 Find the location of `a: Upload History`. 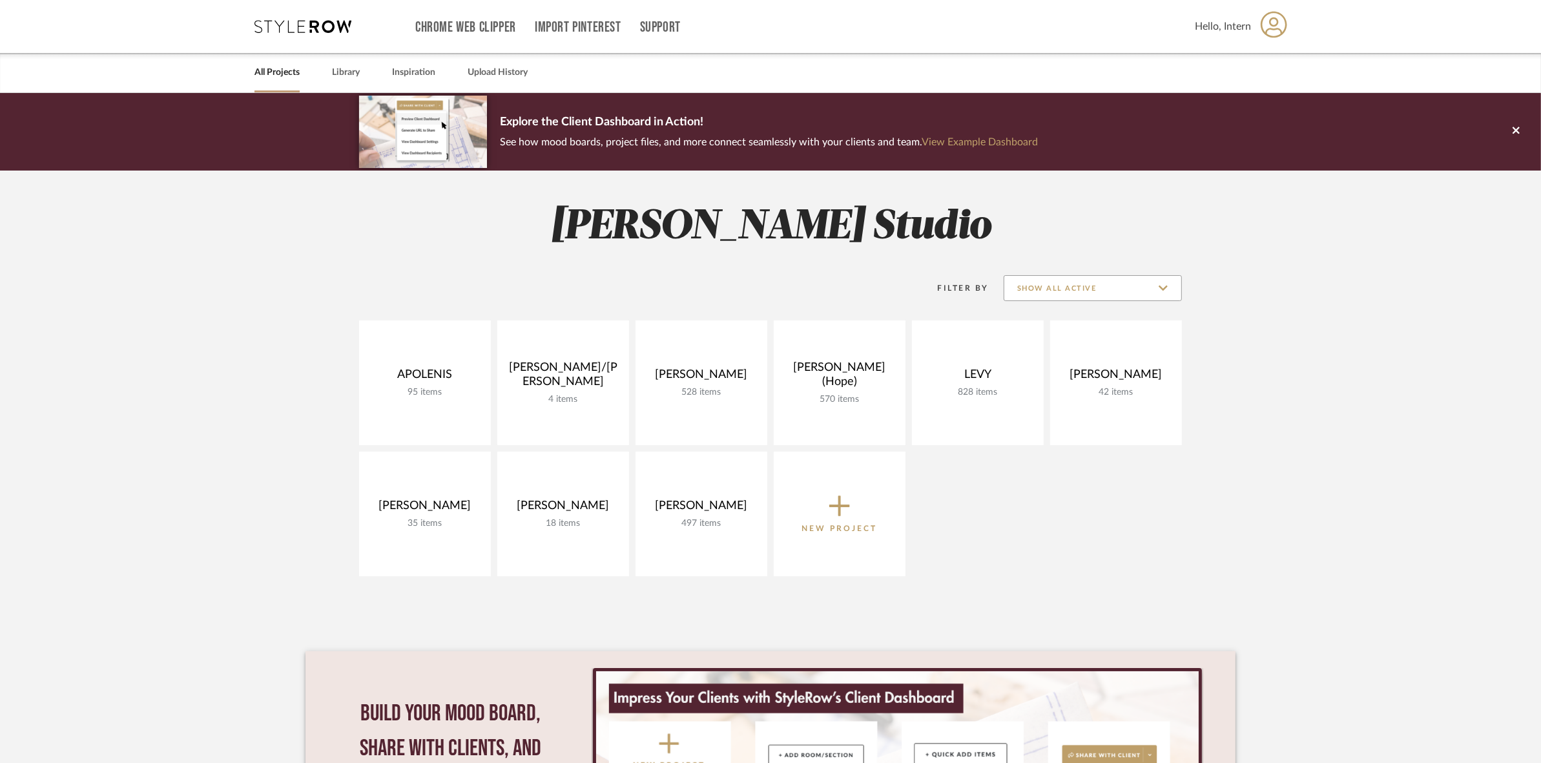

a: Upload History is located at coordinates (497, 72).